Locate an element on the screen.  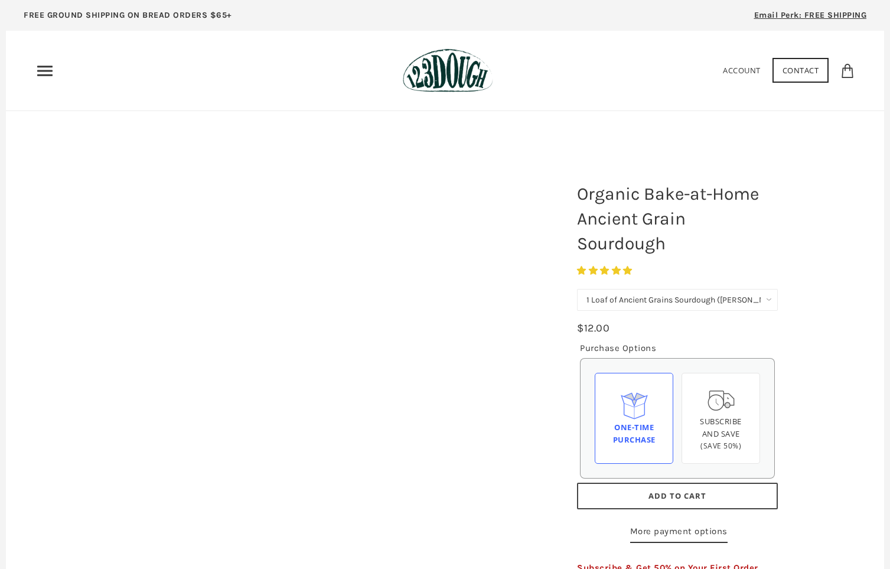
a: Organic Bake-at-Home Ancient Grain Sourdough is located at coordinates (294, 313).